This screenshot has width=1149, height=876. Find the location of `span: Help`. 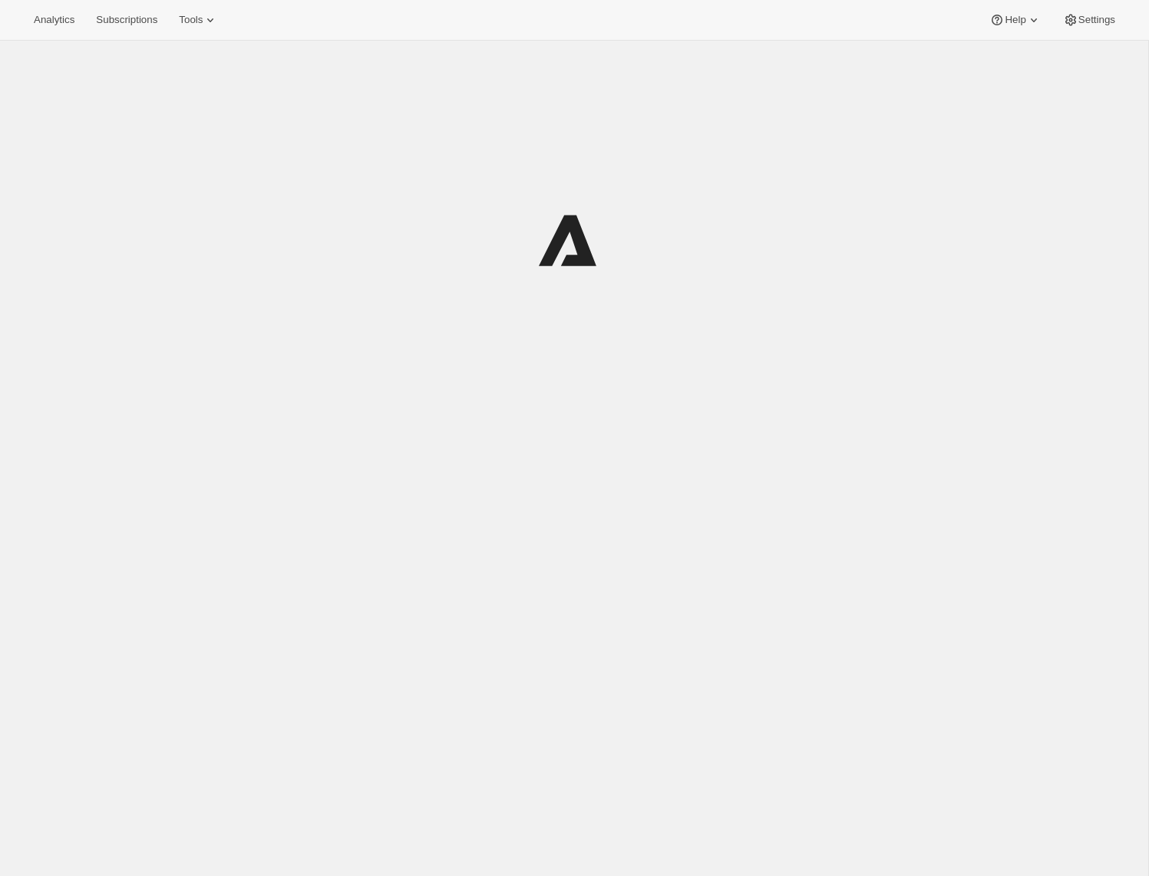

span: Help is located at coordinates (1014, 20).